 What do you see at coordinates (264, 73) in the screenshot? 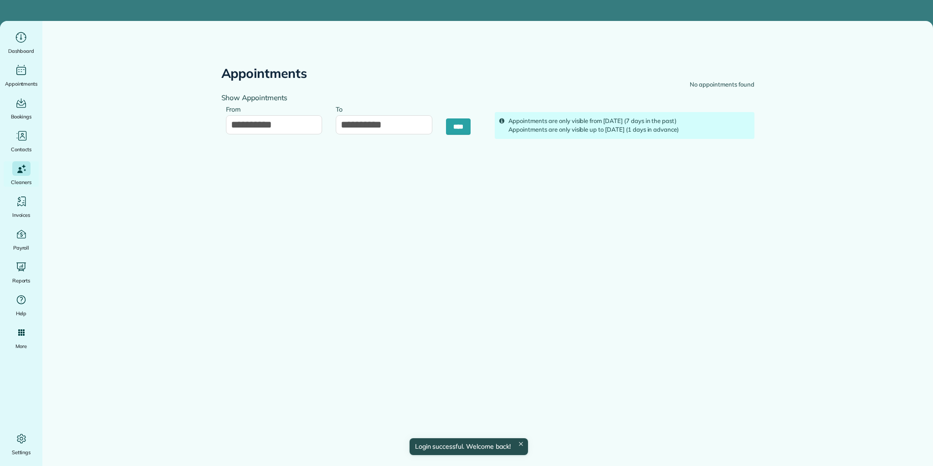
I see `h2: Appointments` at bounding box center [264, 73].